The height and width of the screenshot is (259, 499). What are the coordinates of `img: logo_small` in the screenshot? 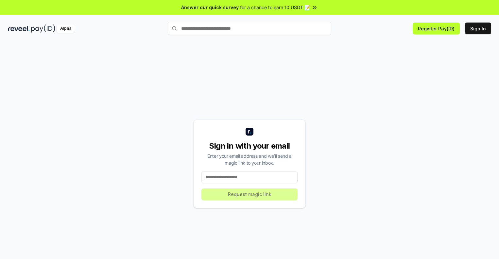 It's located at (249, 132).